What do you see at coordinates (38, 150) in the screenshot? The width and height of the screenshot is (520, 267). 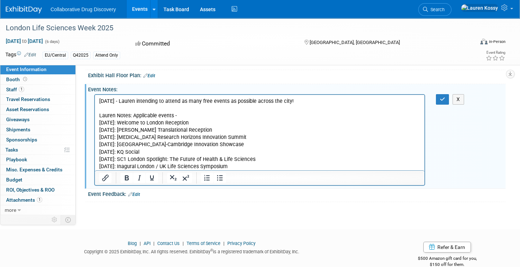 I see `a: Tasks` at bounding box center [38, 150].